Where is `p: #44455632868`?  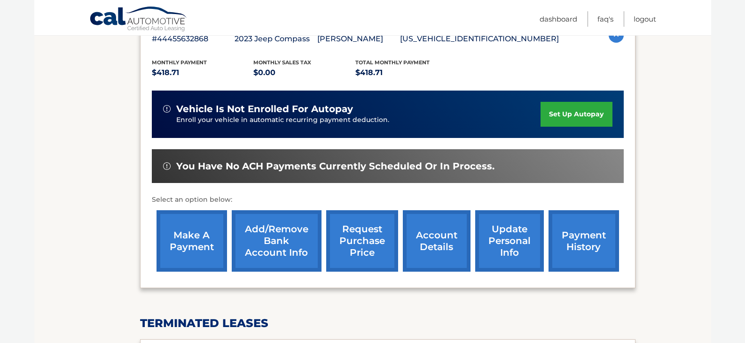 p: #44455632868 is located at coordinates (193, 39).